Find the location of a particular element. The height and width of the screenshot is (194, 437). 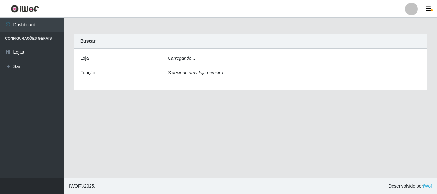

span: © 2025 . is located at coordinates (82, 186).